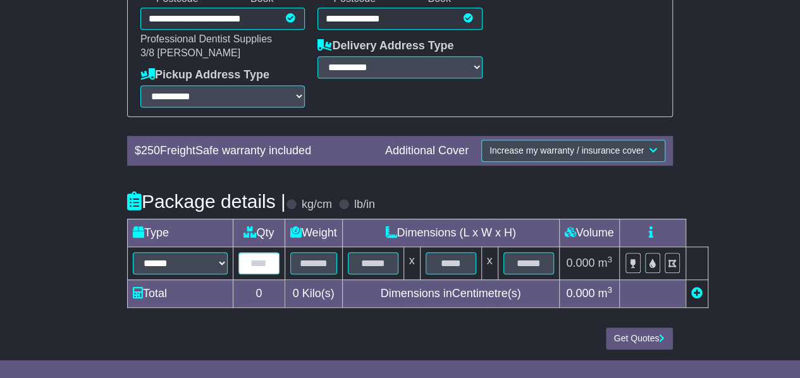 The width and height of the screenshot is (800, 378). I want to click on label: kg/cm, so click(317, 205).